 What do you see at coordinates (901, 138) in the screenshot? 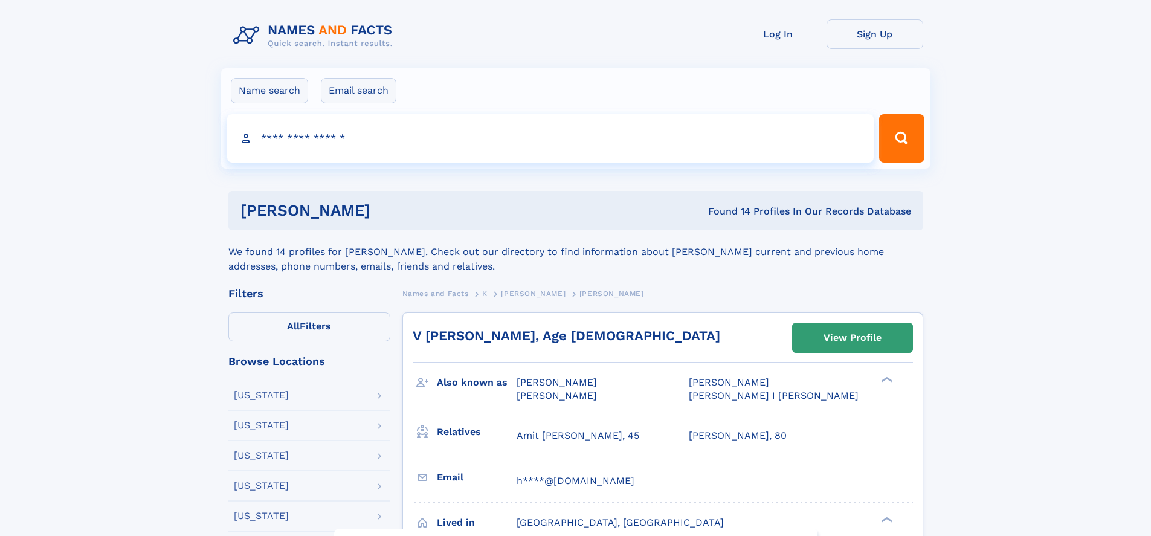
I see `button: Search Button` at bounding box center [901, 138].